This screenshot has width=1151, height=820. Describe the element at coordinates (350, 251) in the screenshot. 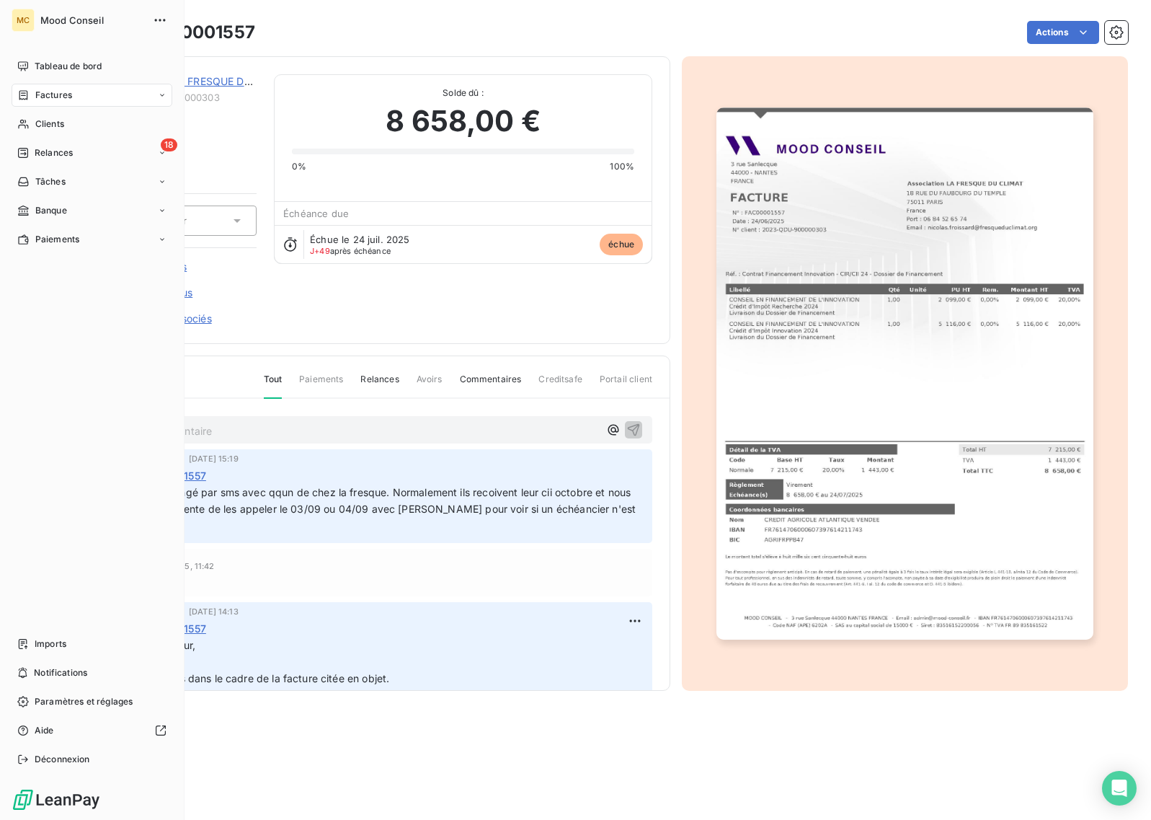

I see `span: après échéance` at that location.